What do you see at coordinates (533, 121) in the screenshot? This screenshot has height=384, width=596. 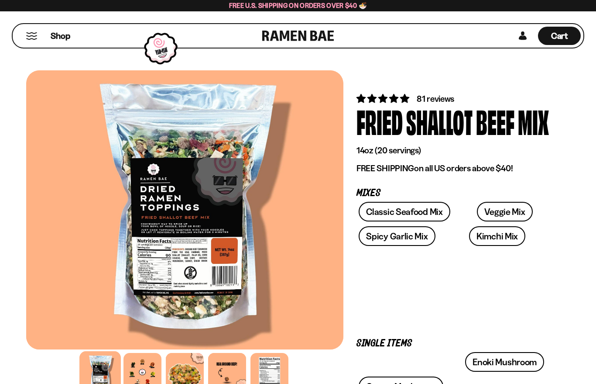 I see `div: Mix` at bounding box center [533, 121].